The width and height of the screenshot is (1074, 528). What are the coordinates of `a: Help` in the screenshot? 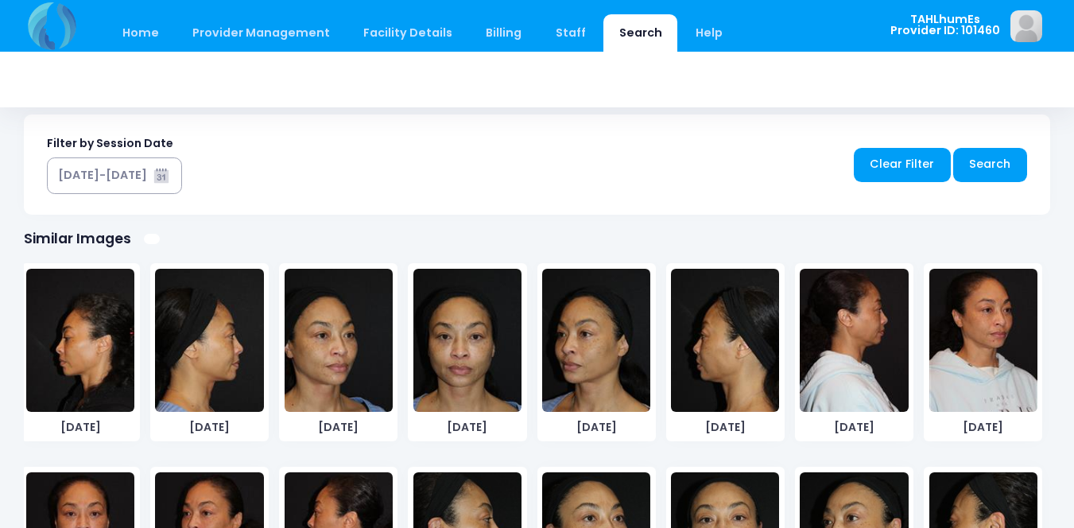 It's located at (709, 33).